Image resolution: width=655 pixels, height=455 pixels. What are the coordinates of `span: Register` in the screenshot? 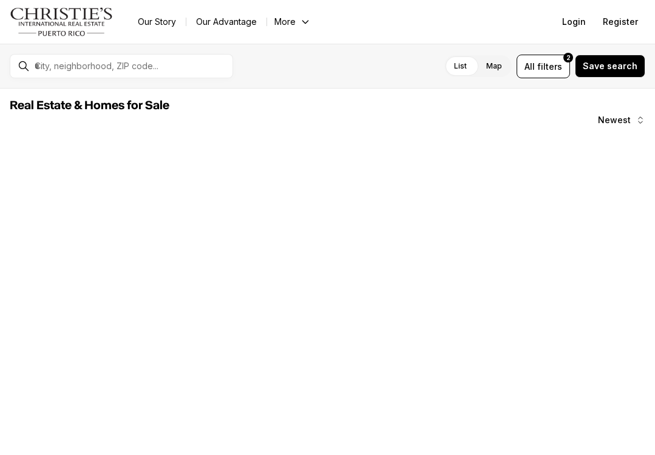 It's located at (620, 22).